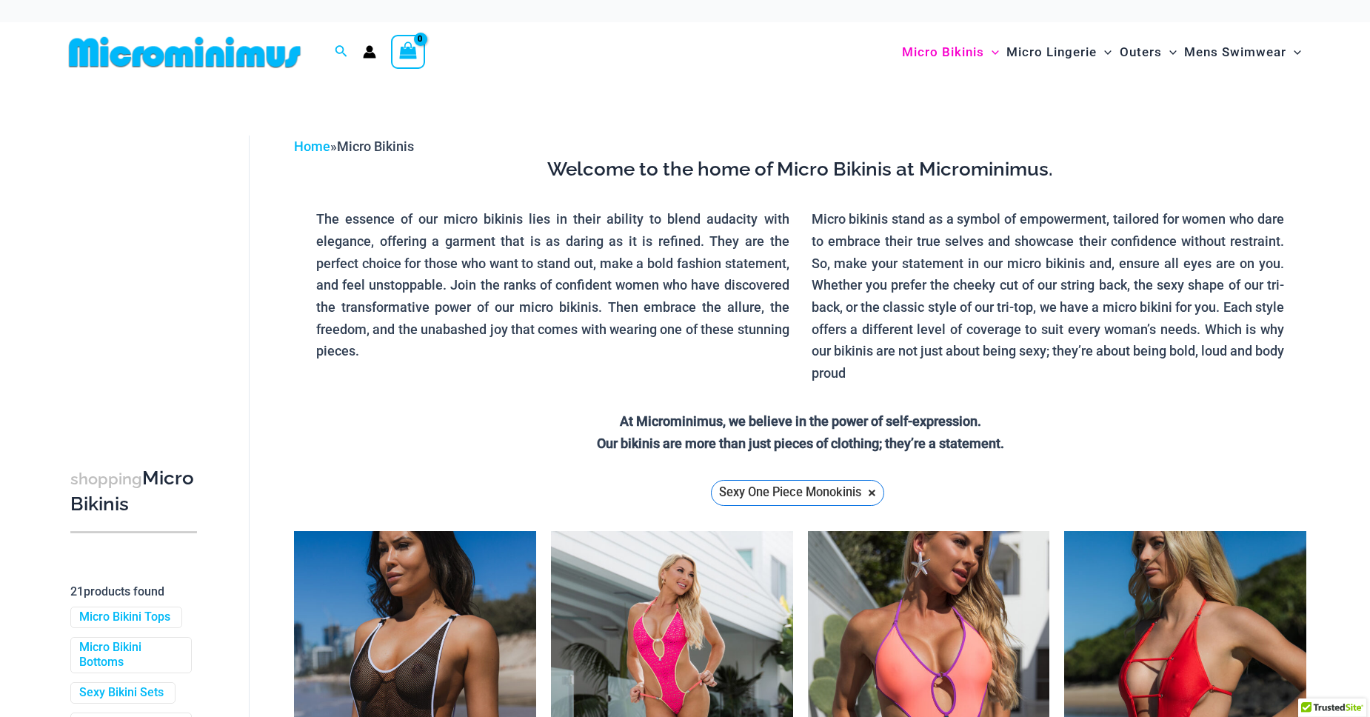  What do you see at coordinates (1148, 52) in the screenshot?
I see `a: OutersMenu ToggleMenu Toggle` at bounding box center [1148, 52].